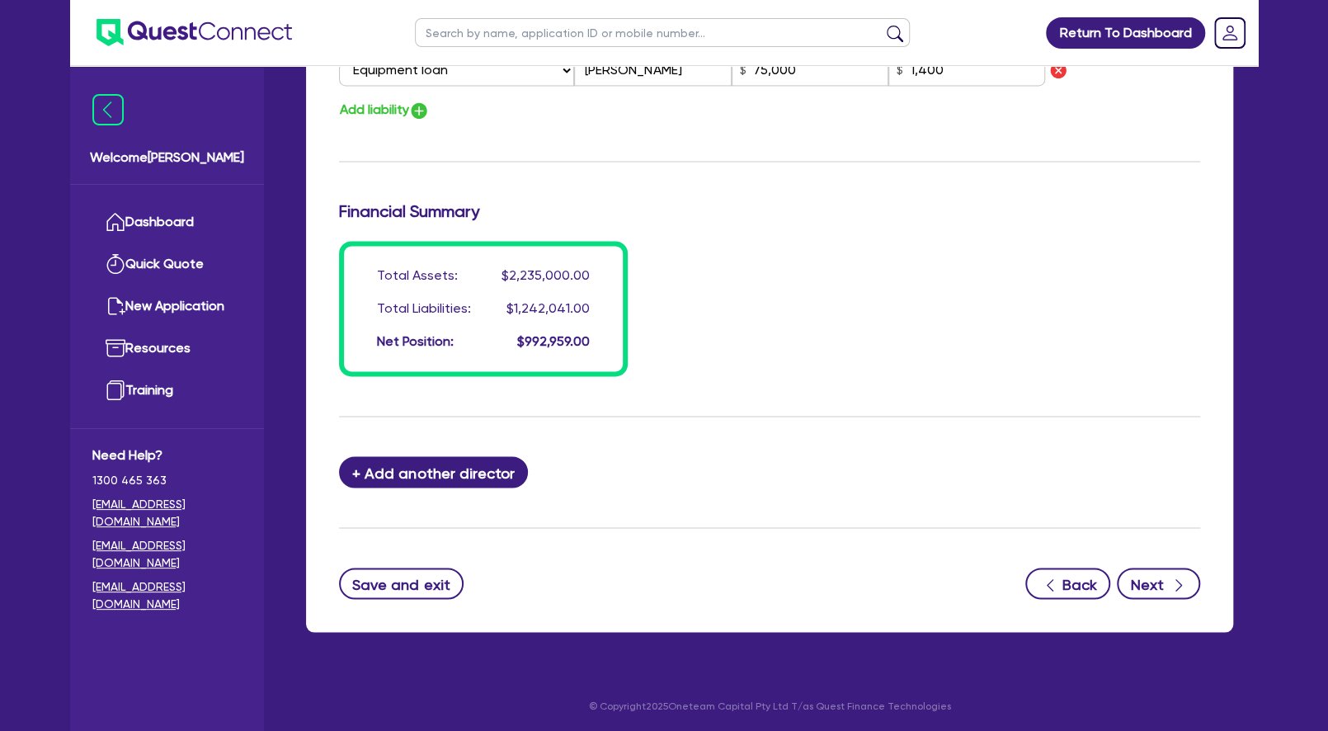  I want to click on a: New Application, so click(167, 306).